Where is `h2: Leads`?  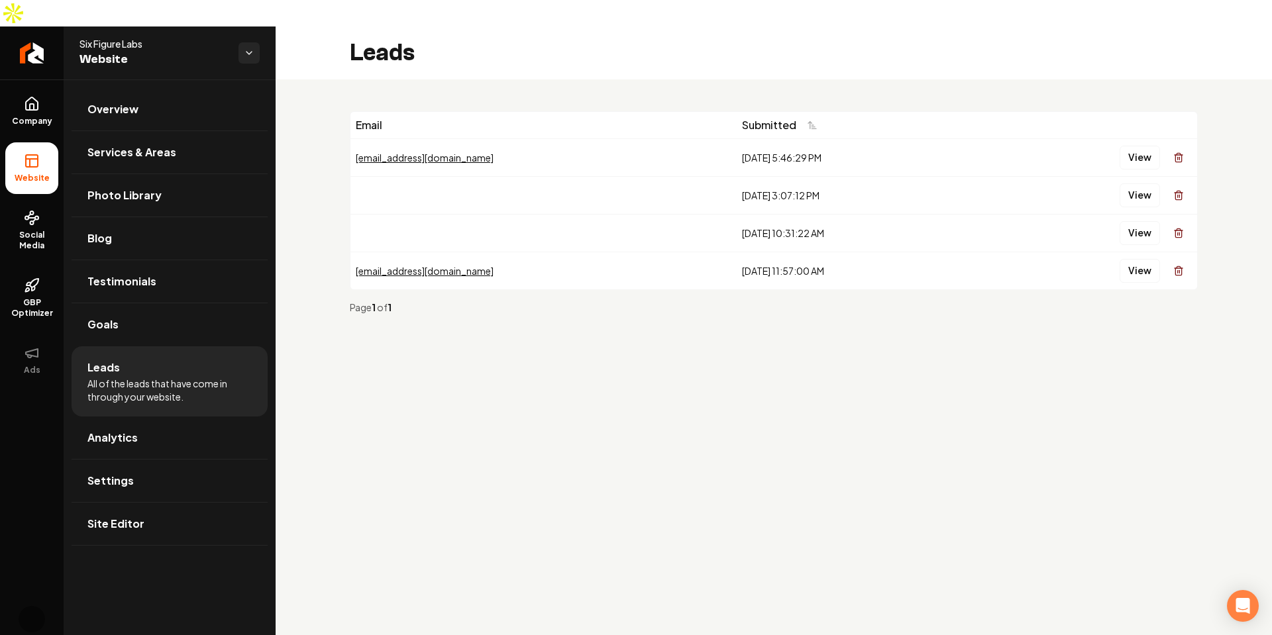 h2: Leads is located at coordinates (382, 53).